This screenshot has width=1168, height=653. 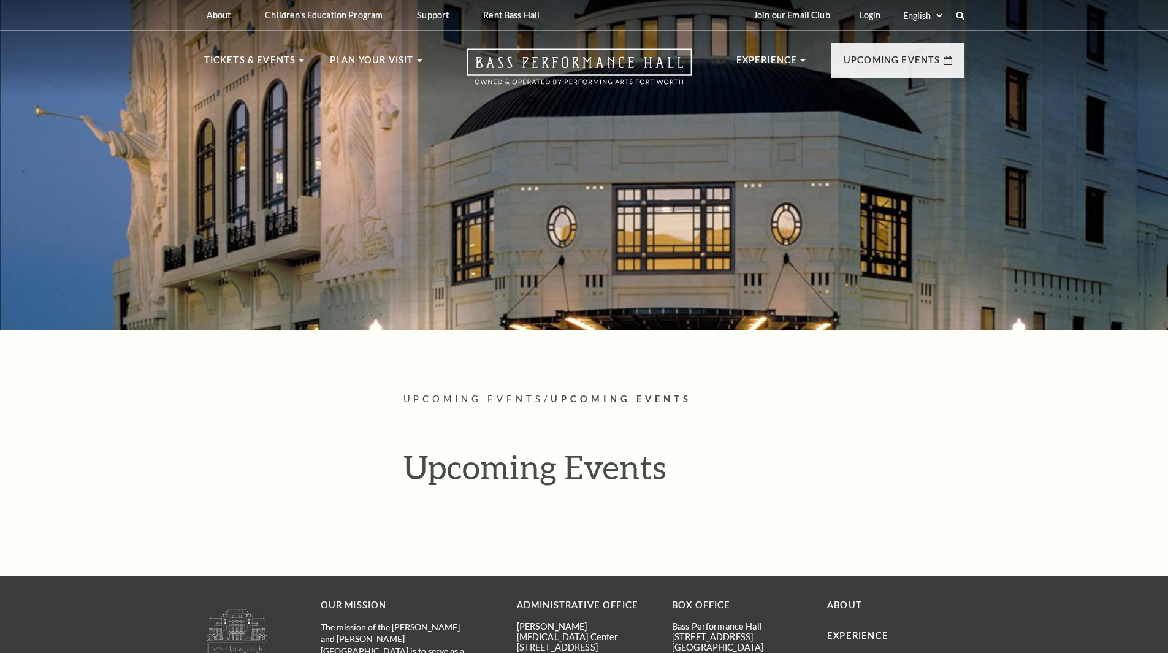 I want to click on p: BOX OFFICE, so click(x=740, y=605).